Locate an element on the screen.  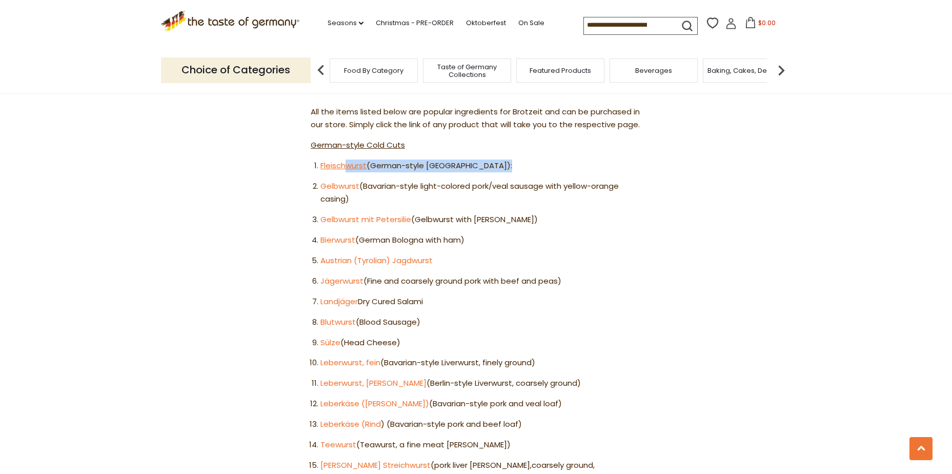
a: Taste of Germany Collections is located at coordinates (467, 71).